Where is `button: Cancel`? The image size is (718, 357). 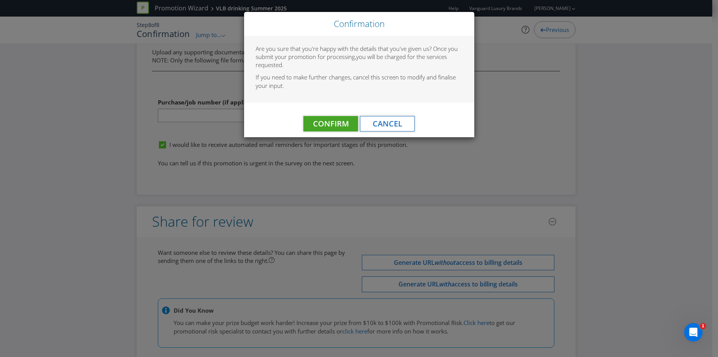 button: Cancel is located at coordinates (387, 124).